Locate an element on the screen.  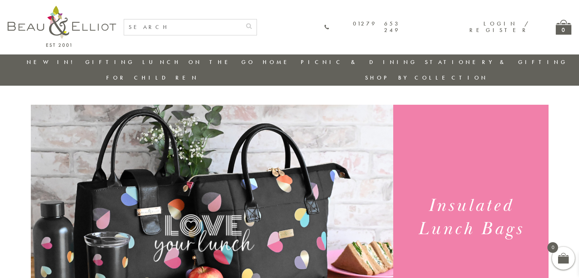
a: Login / Register is located at coordinates (499, 27).